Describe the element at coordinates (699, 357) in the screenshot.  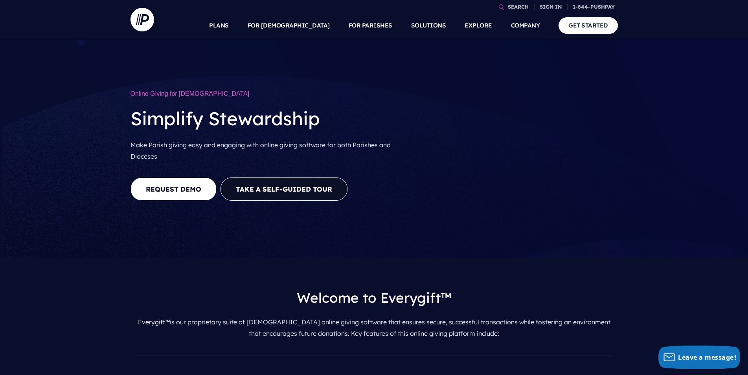
I see `button: Leave a message!` at that location.